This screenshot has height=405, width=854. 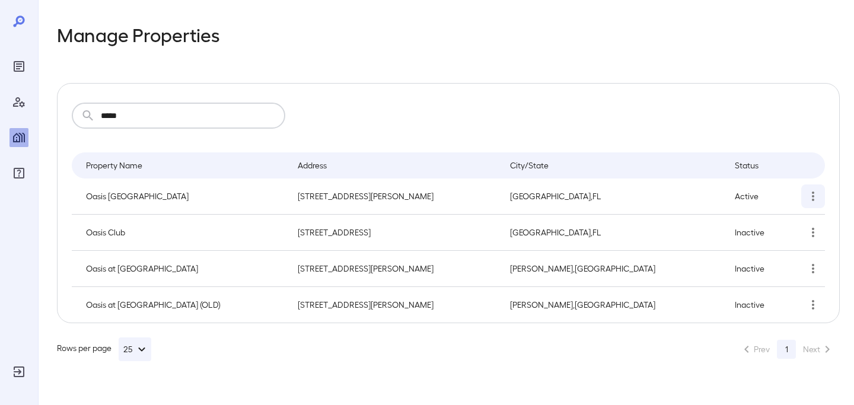 I want to click on h2: Manage Properties, so click(x=448, y=34).